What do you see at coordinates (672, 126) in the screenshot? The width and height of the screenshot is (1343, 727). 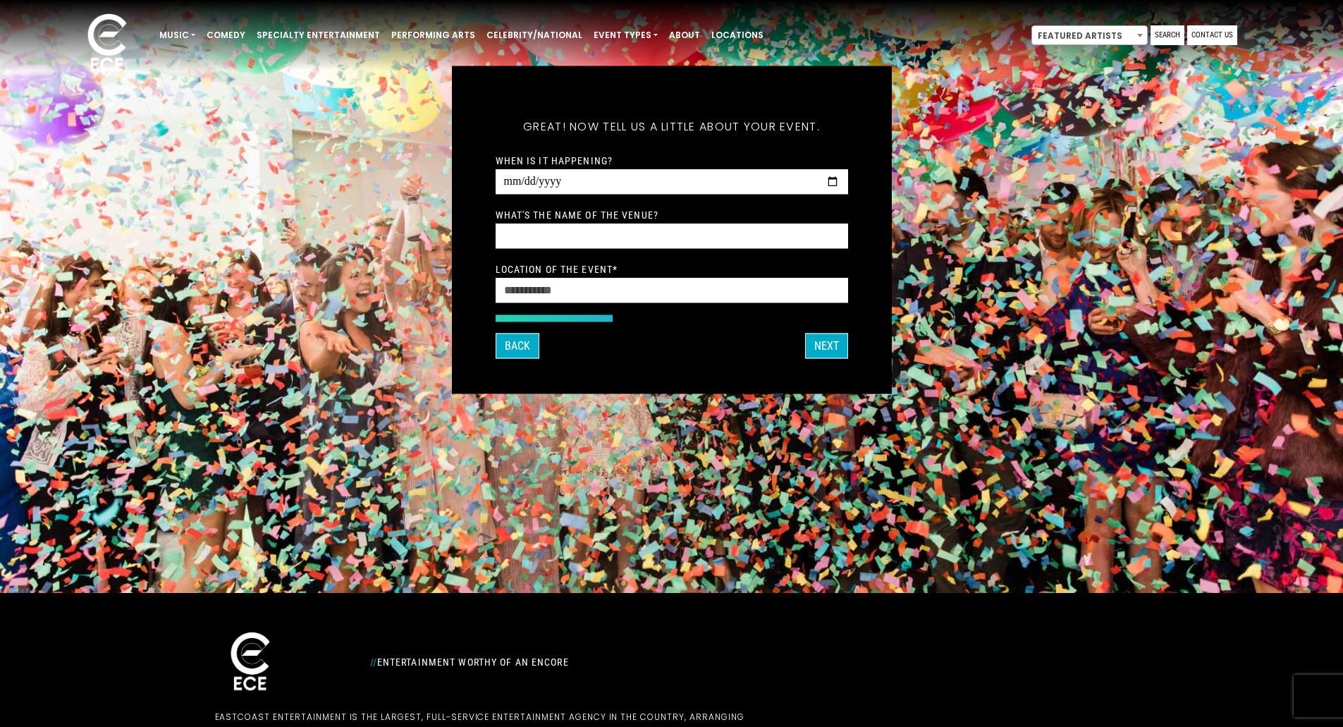 I see `h5: Great! Now tell us a little about your event.` at bounding box center [672, 126].